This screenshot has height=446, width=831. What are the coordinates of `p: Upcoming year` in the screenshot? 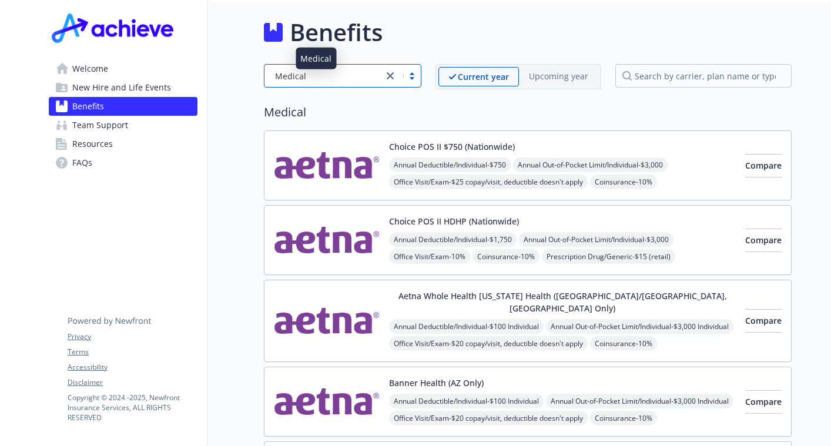 It's located at (558, 76).